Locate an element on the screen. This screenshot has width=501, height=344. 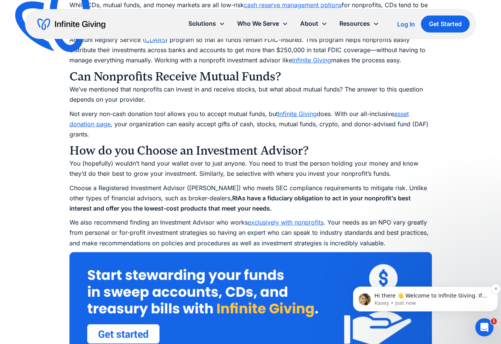
a: Get Started is located at coordinates (445, 24).